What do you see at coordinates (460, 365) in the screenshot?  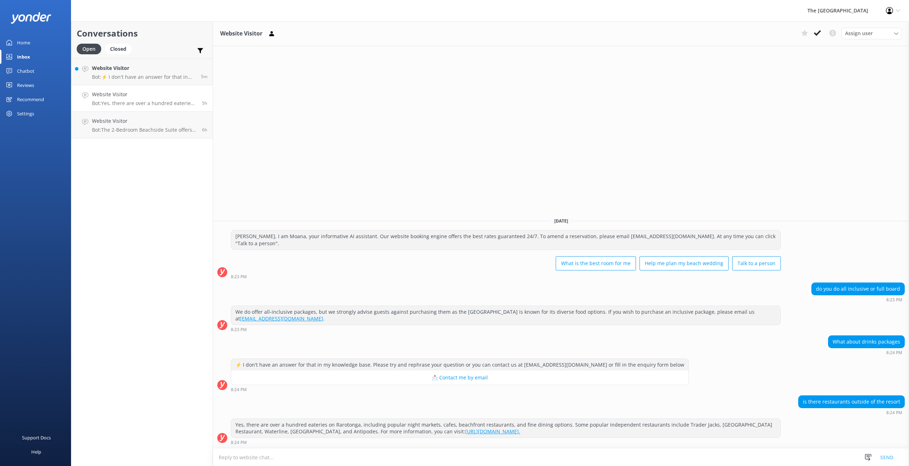 I see `div: ⚡ I don't have an answer for that in my knowledge base. Please try and rephrase your question or ...` at bounding box center [460, 365].